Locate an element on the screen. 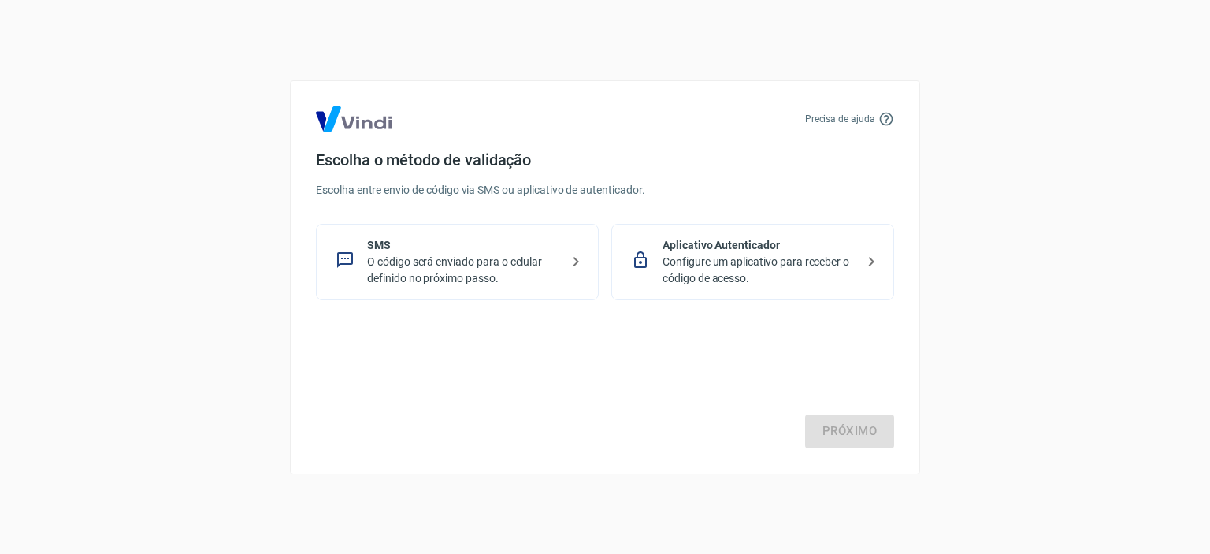 This screenshot has height=554, width=1210. div: SMSO código será enviado para o celular definido no próximo passo. is located at coordinates (457, 262).